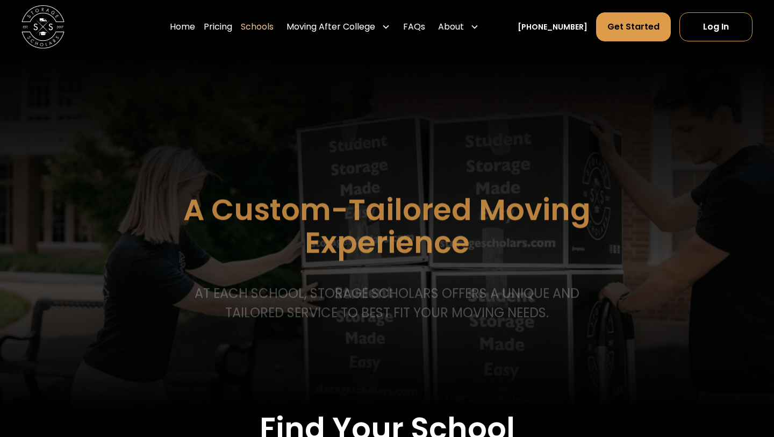 The image size is (774, 437). What do you see at coordinates (387, 303) in the screenshot?
I see `p: At each school, storage scholars offers a unique and tailored service to best fit your Moving needs.` at bounding box center [387, 303].